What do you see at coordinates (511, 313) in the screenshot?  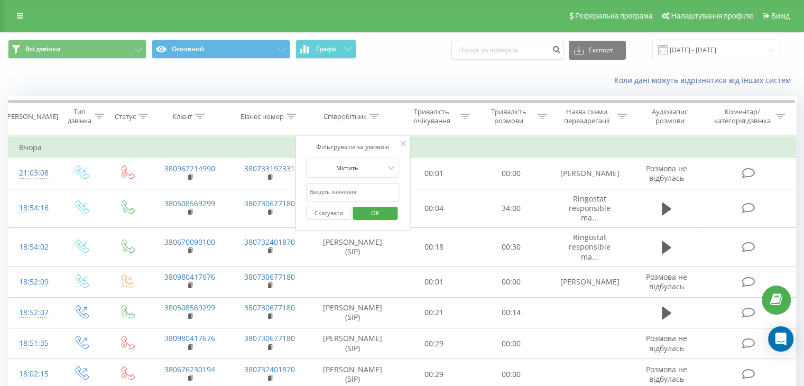 I see `td: 00:14` at bounding box center [511, 313].